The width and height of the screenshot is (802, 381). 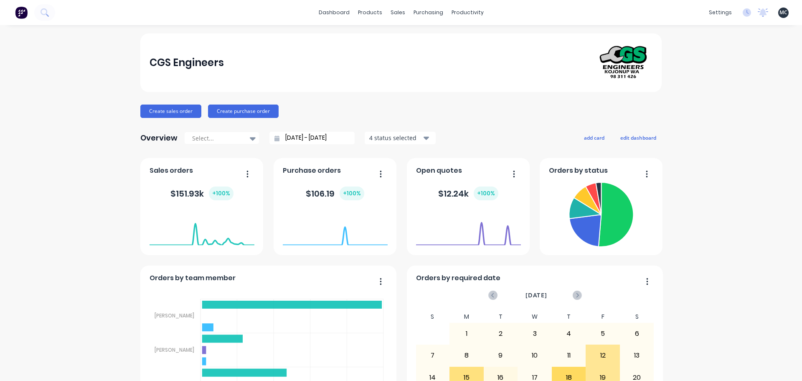 I want to click on div: 5, so click(x=603, y=333).